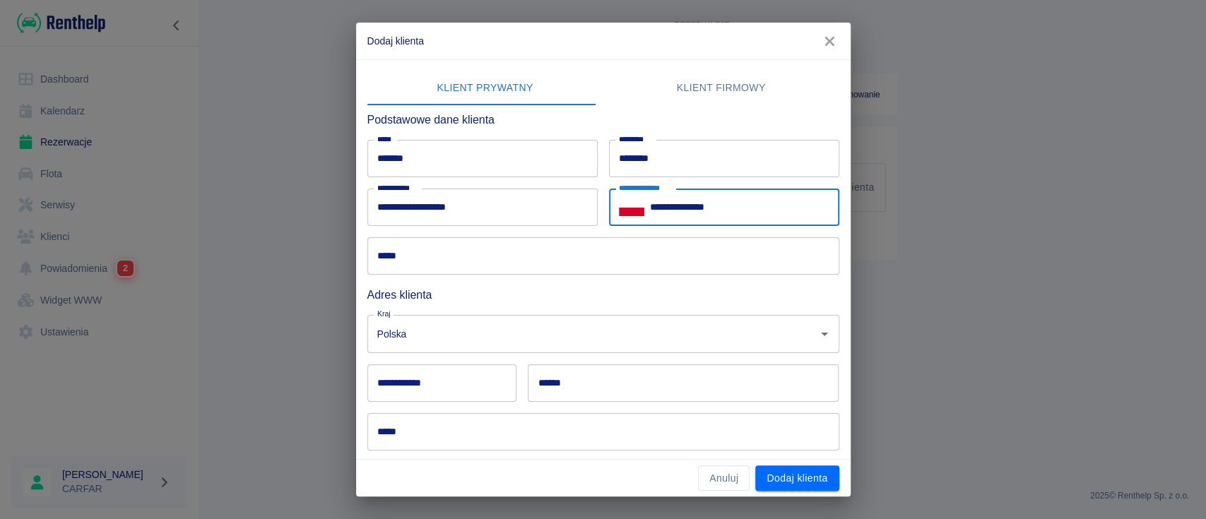  What do you see at coordinates (384, 314) in the screenshot?
I see `label: Kraj` at bounding box center [384, 314].